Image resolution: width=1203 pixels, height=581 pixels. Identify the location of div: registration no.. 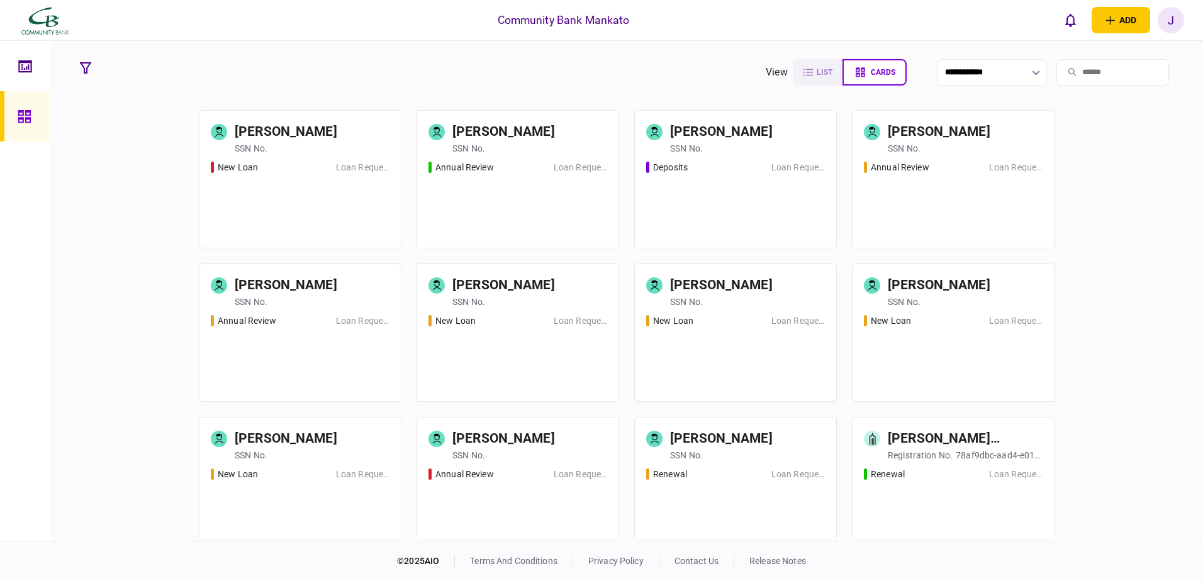
(920, 456).